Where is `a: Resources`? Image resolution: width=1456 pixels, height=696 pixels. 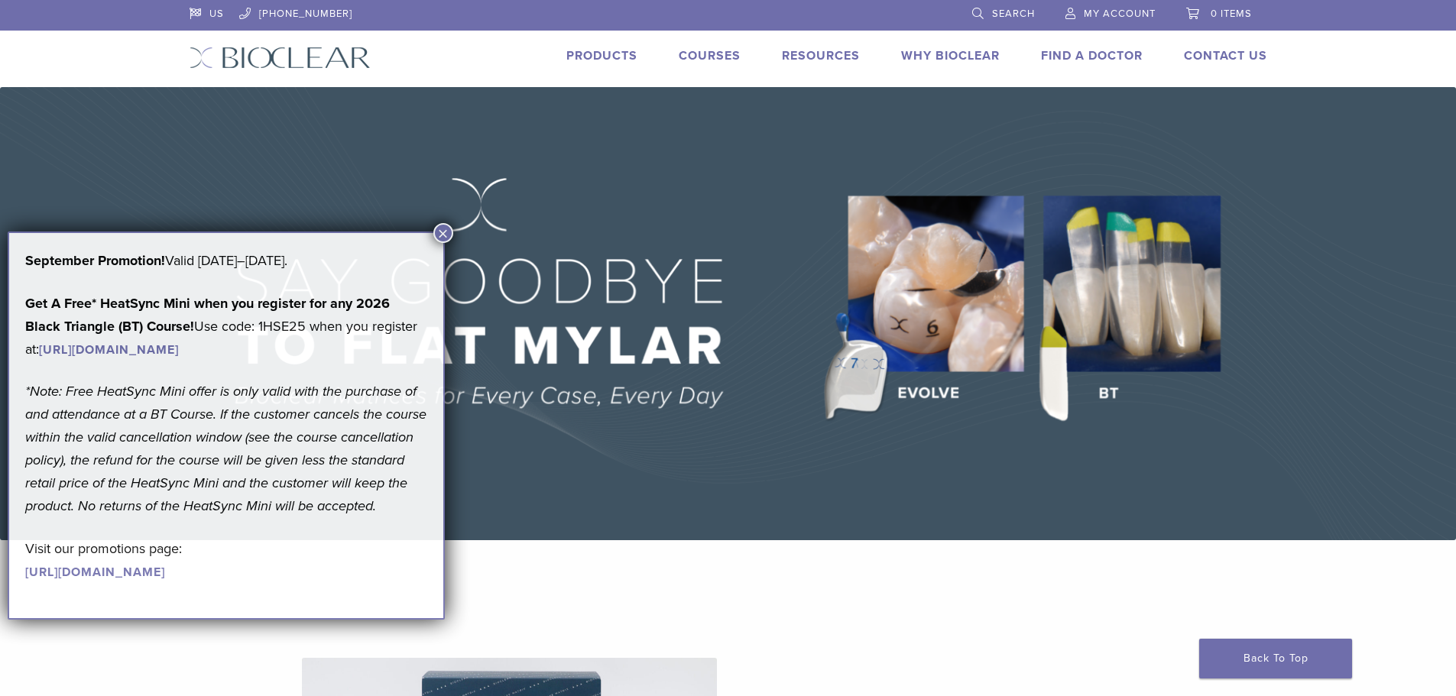
a: Resources is located at coordinates (821, 56).